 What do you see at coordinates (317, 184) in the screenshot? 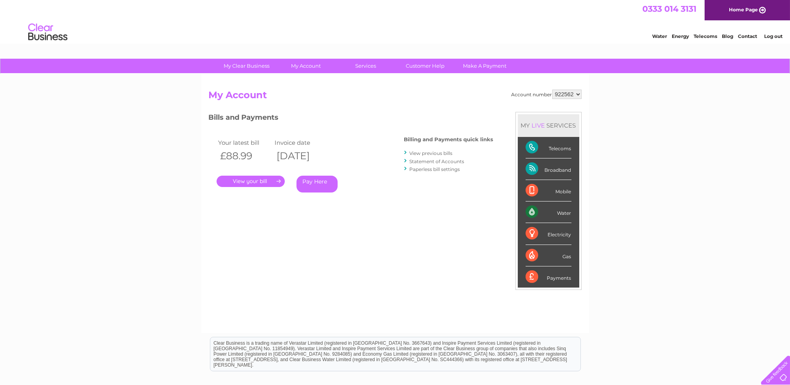
I see `a: Pay Here` at bounding box center [317, 184].